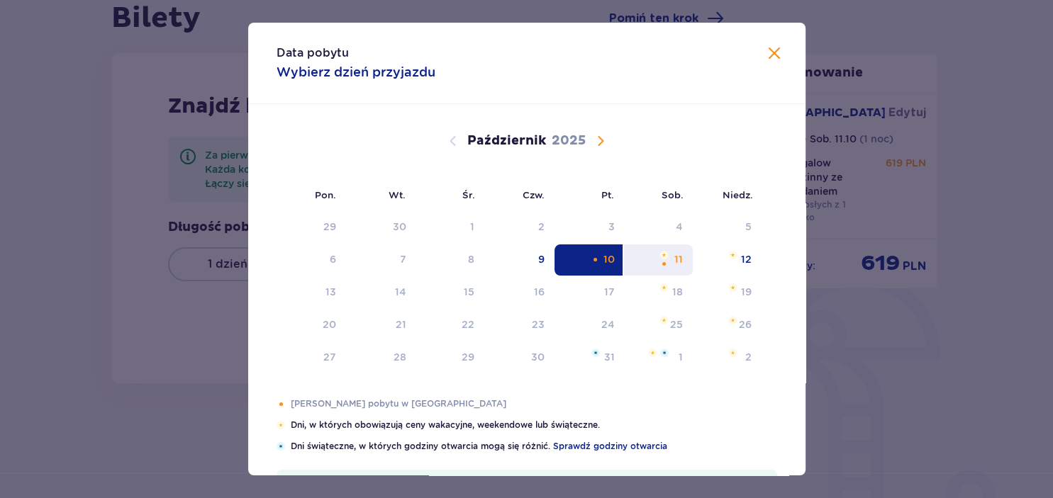 Image resolution: width=1053 pixels, height=498 pixels. What do you see at coordinates (727, 228) in the screenshot?
I see `td: Data niedostępna. niedziela, 5 października 2025` at bounding box center [727, 228].